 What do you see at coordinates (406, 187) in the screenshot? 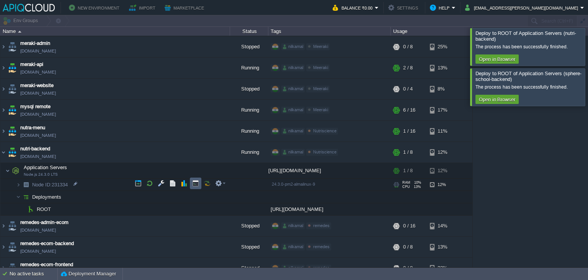
I see `span: CPU` at bounding box center [406, 187].